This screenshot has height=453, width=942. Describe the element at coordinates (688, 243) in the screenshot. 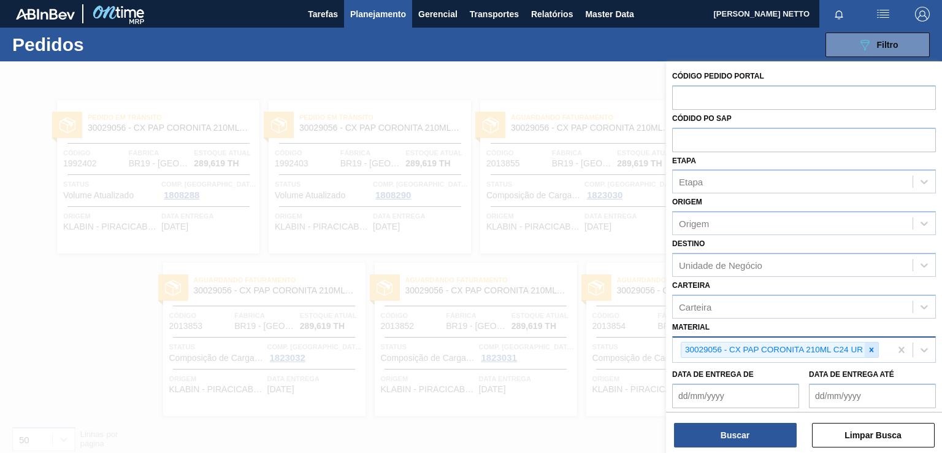

I see `label: Destino` at that location.